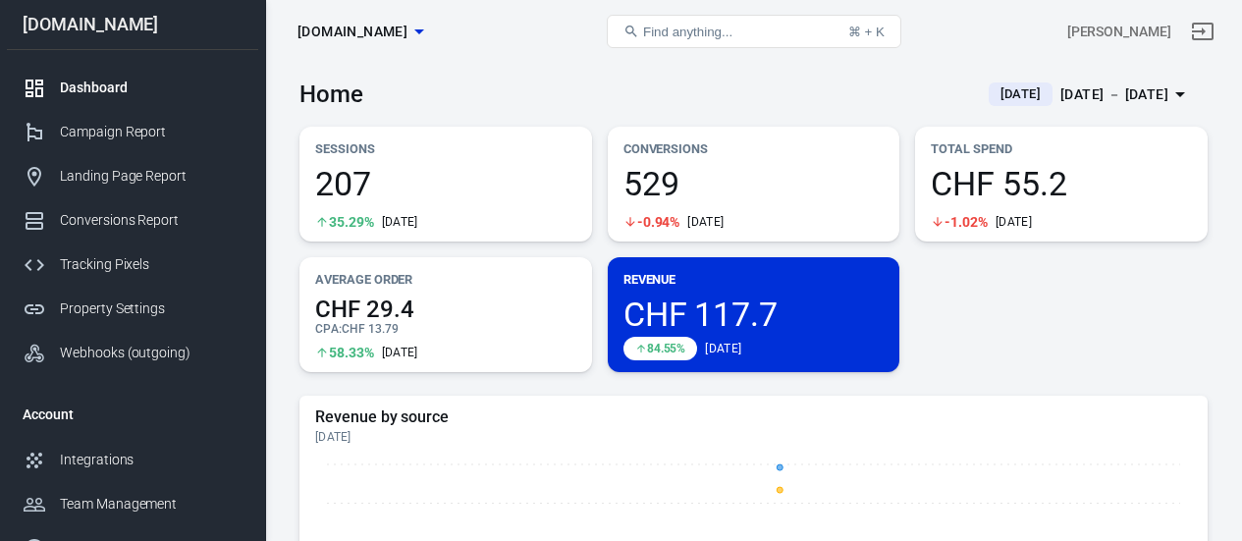 This screenshot has height=541, width=1242. What do you see at coordinates (754, 148) in the screenshot?
I see `p: Conversions` at bounding box center [754, 148].